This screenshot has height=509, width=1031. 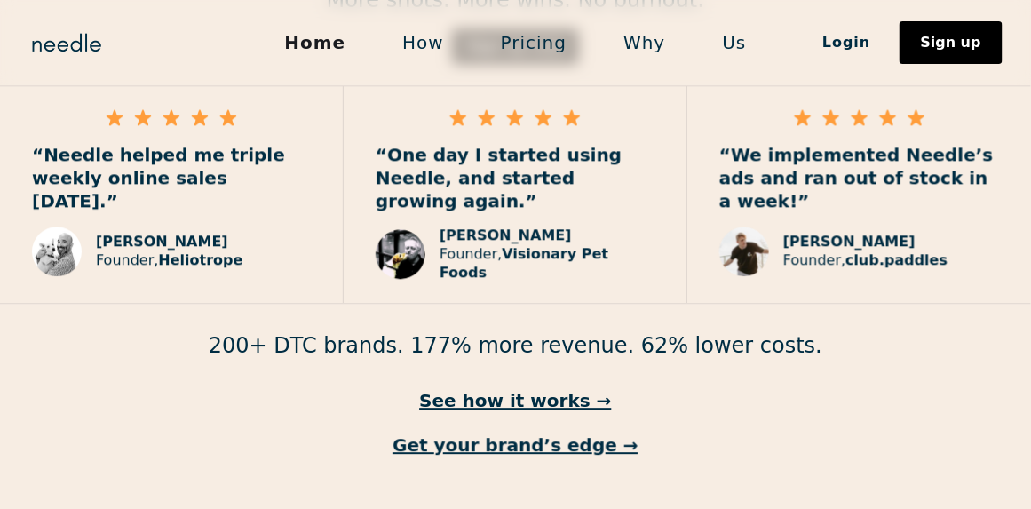 What do you see at coordinates (200, 259) in the screenshot?
I see `strong: Heliotrope` at bounding box center [200, 259].